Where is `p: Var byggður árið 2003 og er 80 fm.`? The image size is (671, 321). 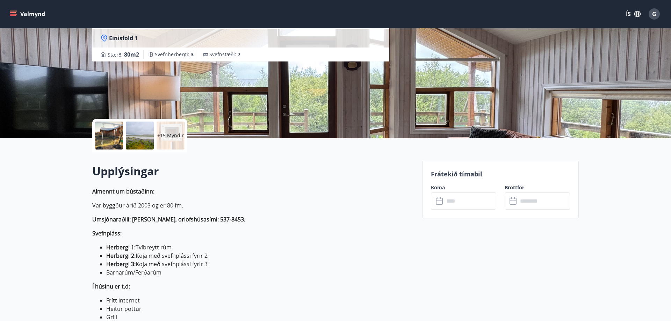
p: Var byggður árið 2003 og er 80 fm. is located at coordinates (253, 205).